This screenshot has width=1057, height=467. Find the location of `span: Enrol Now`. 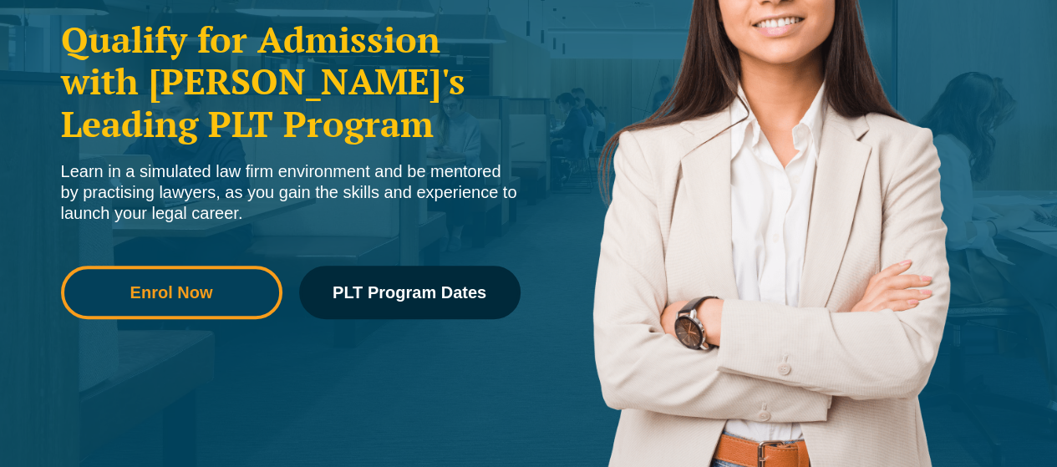

span: Enrol Now is located at coordinates (171, 292).